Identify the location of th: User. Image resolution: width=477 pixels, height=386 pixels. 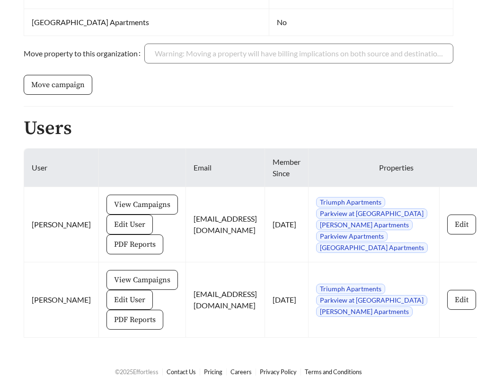
(62, 168).